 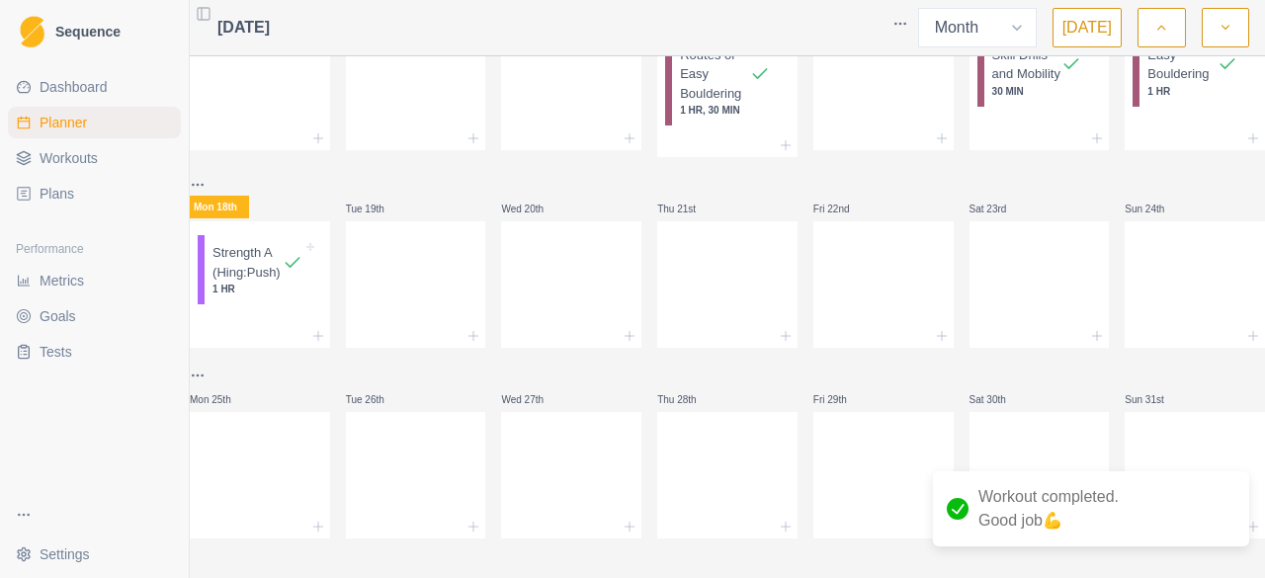 What do you see at coordinates (1195, 72) in the screenshot?
I see `div: Easy Bouldering1 HR` at bounding box center [1195, 72].